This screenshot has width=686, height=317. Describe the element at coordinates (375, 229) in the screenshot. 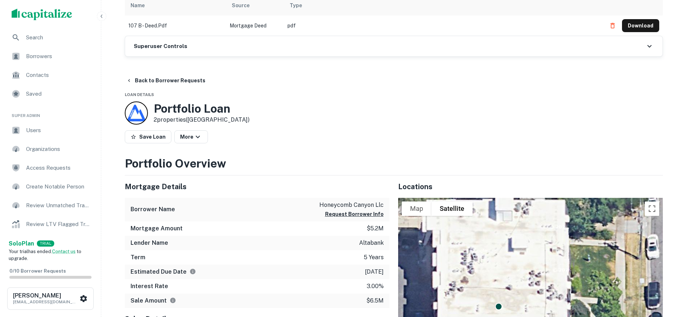

I see `p: $5.2m` at that location.